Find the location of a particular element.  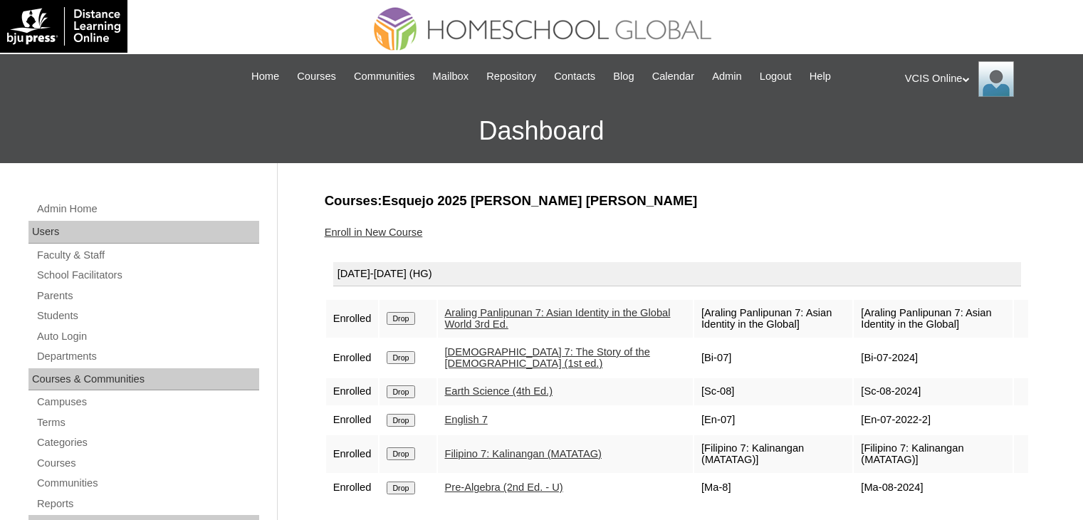

a: Departments is located at coordinates (147, 356).